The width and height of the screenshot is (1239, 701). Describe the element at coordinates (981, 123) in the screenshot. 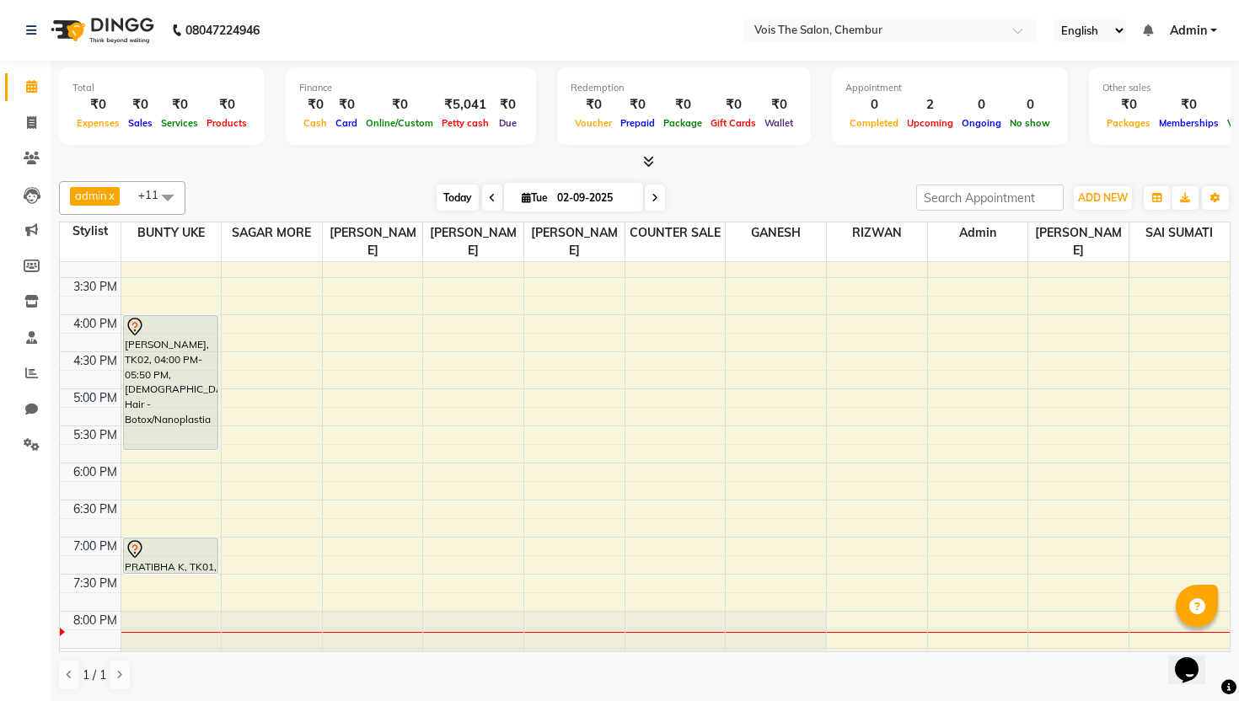

I see `span: Ongoing` at that location.